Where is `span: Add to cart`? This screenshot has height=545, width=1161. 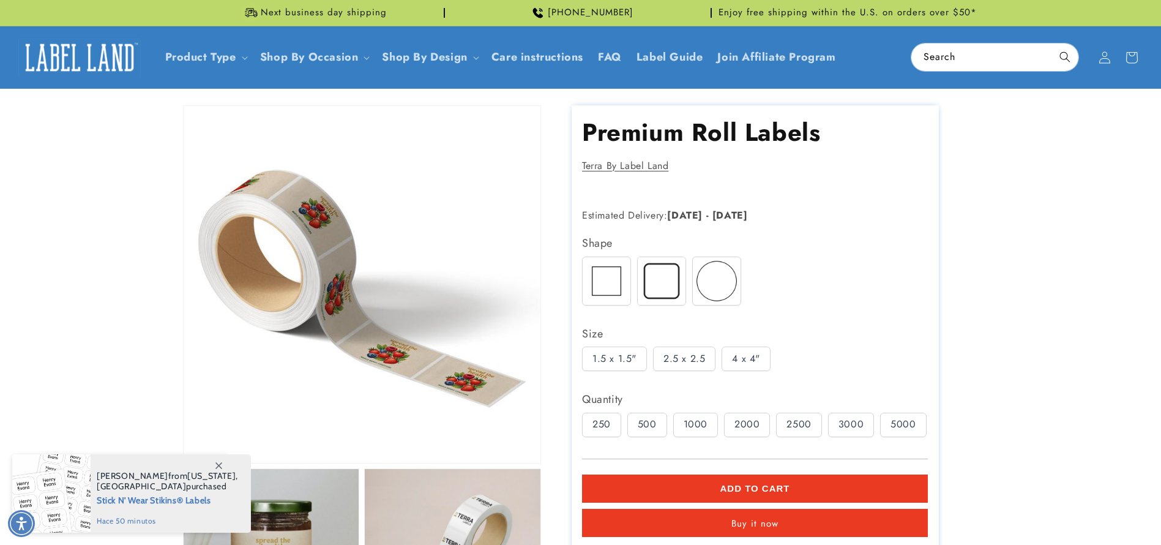 span: Add to cart is located at coordinates (754, 488).